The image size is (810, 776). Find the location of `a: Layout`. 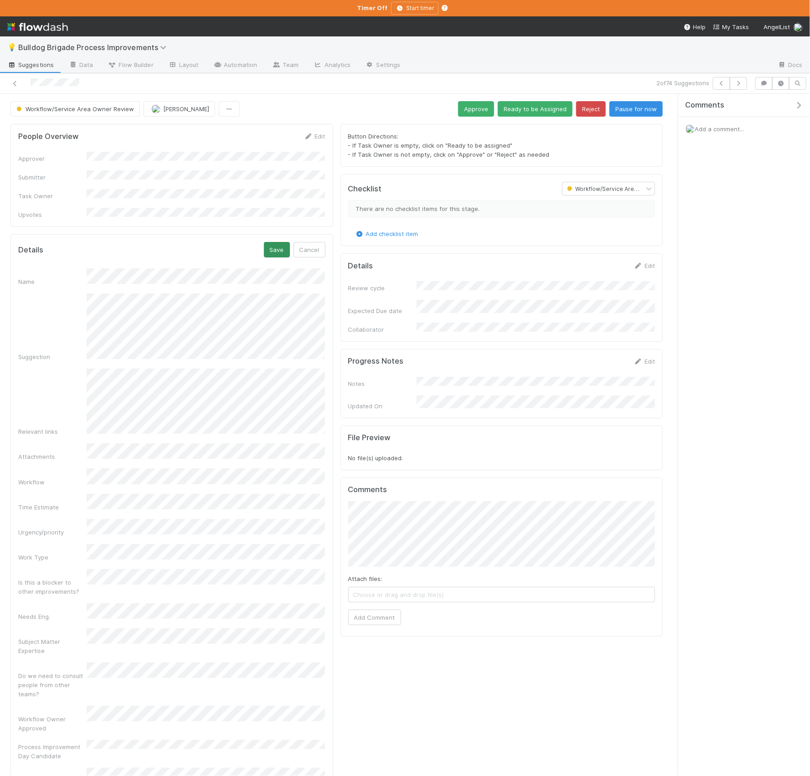

a: Layout is located at coordinates (183, 66).